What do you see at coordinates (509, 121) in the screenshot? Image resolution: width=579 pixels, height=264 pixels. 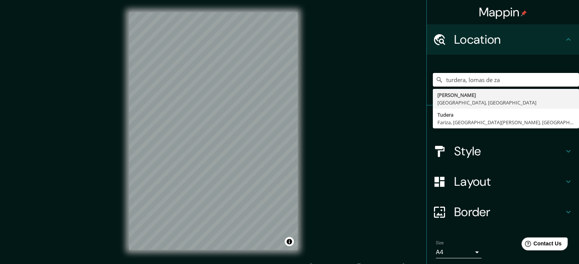 I see `h4: Pins` at bounding box center [509, 121].